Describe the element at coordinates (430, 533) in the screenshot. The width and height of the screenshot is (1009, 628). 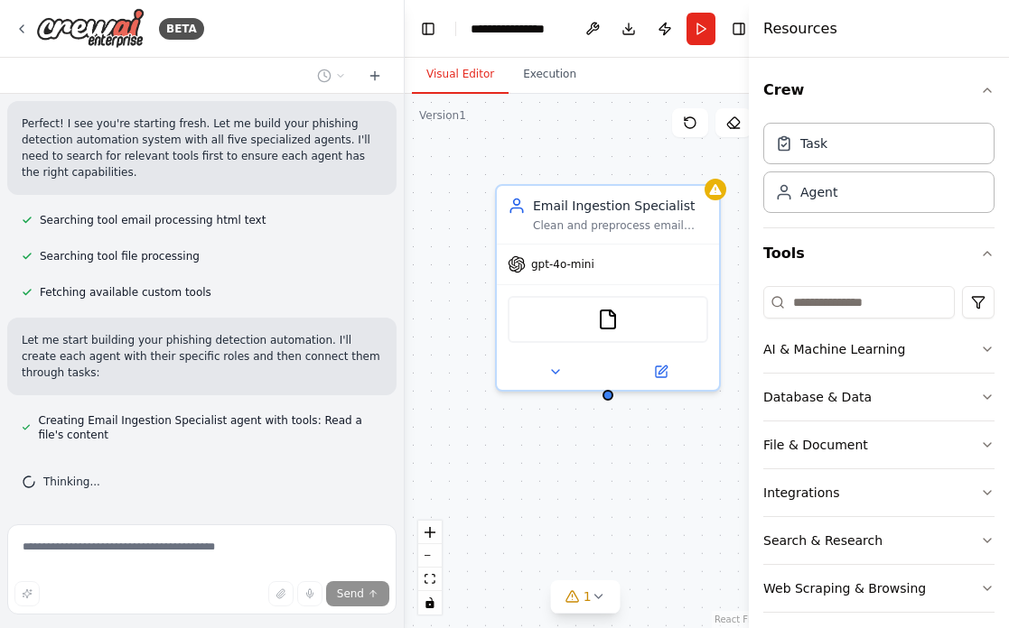
I see `button: zoom in` at that location.